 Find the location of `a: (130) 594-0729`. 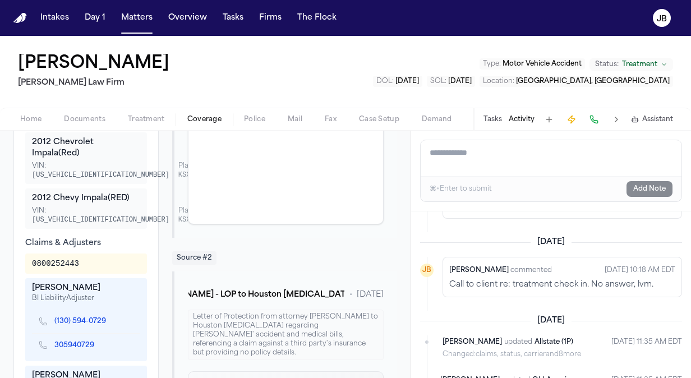

a: (130) 594-0729 is located at coordinates (80, 321).